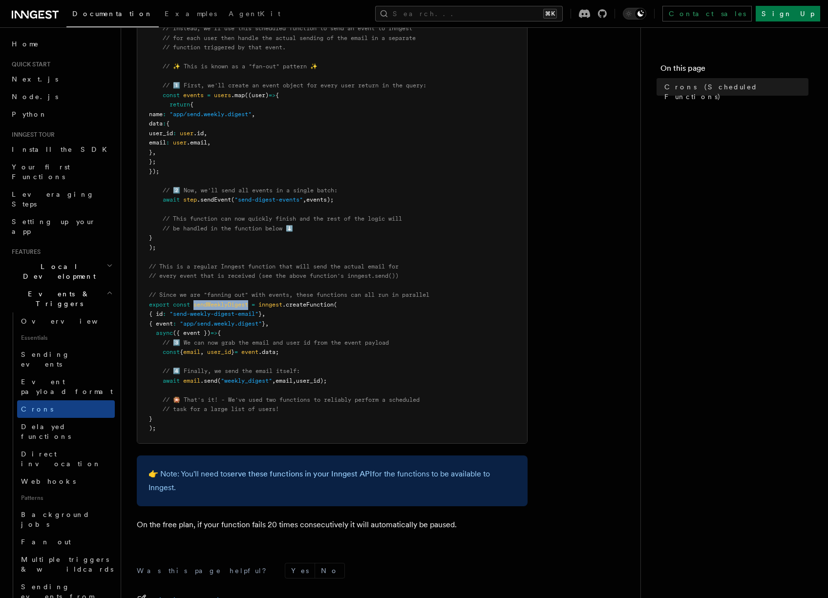  What do you see at coordinates (300, 571) in the screenshot?
I see `button: Yes` at bounding box center [300, 571].